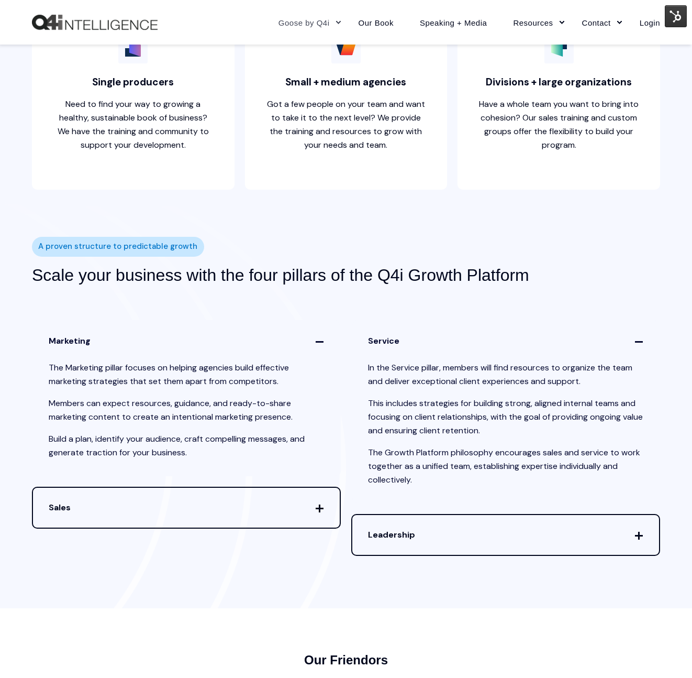  Describe the element at coordinates (133, 49) in the screenshot. I see `img: 12` at that location.